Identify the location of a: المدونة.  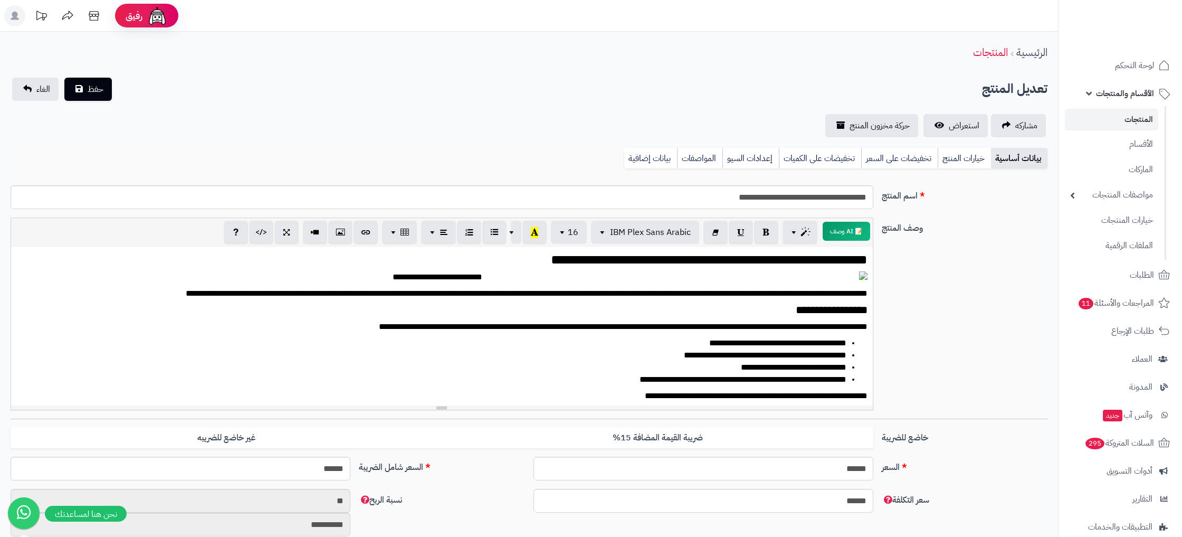
(1120, 387).